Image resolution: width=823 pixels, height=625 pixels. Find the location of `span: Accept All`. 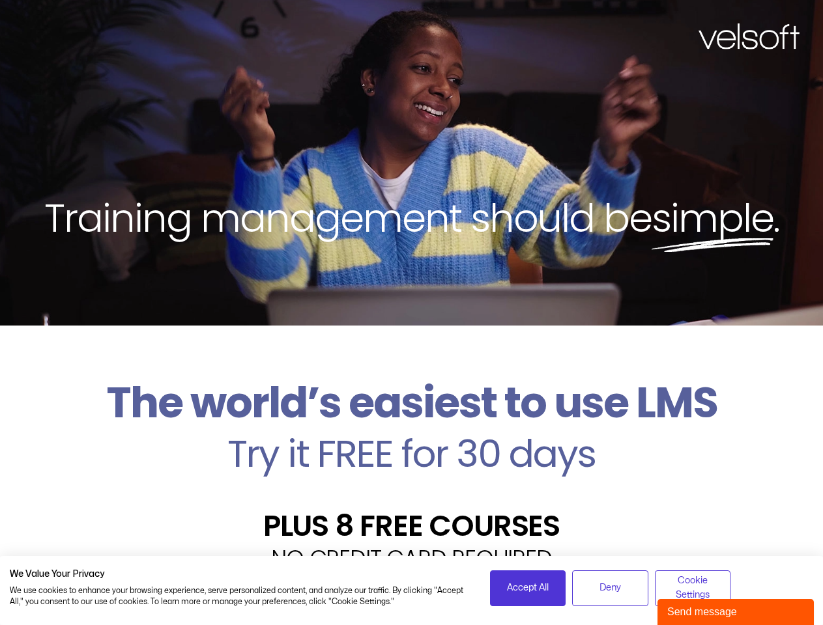

span: Accept All is located at coordinates (528, 588).